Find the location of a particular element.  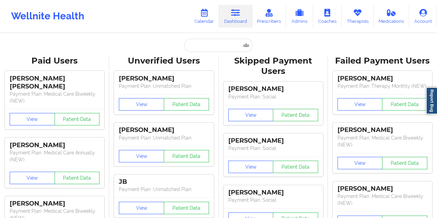

a: Dashboard is located at coordinates (236, 16).